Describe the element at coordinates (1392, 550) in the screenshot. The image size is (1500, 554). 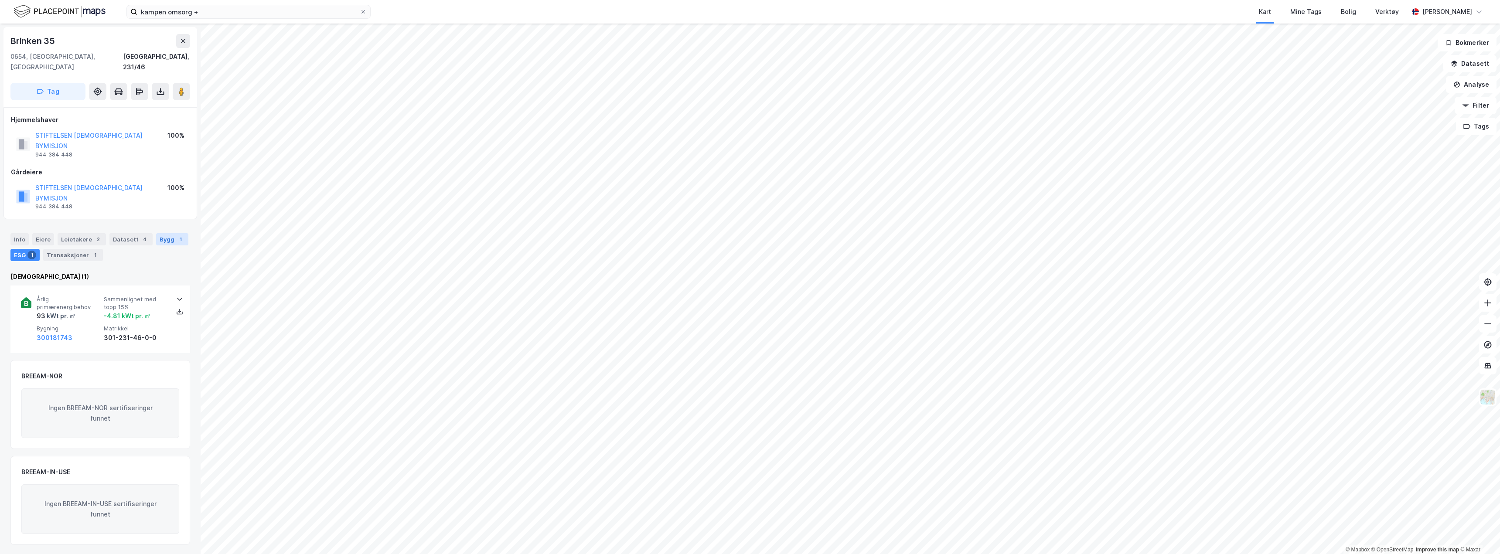
I see `a: OpenStreetMap` at that location.